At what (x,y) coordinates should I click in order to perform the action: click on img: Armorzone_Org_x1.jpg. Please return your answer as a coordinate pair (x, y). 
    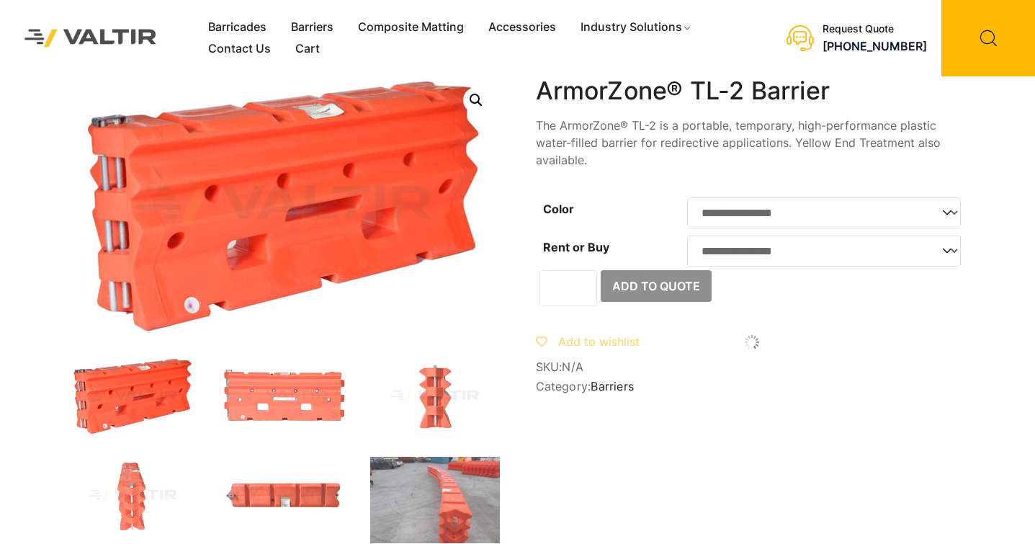
    Looking at the image, I should click on (132, 495).